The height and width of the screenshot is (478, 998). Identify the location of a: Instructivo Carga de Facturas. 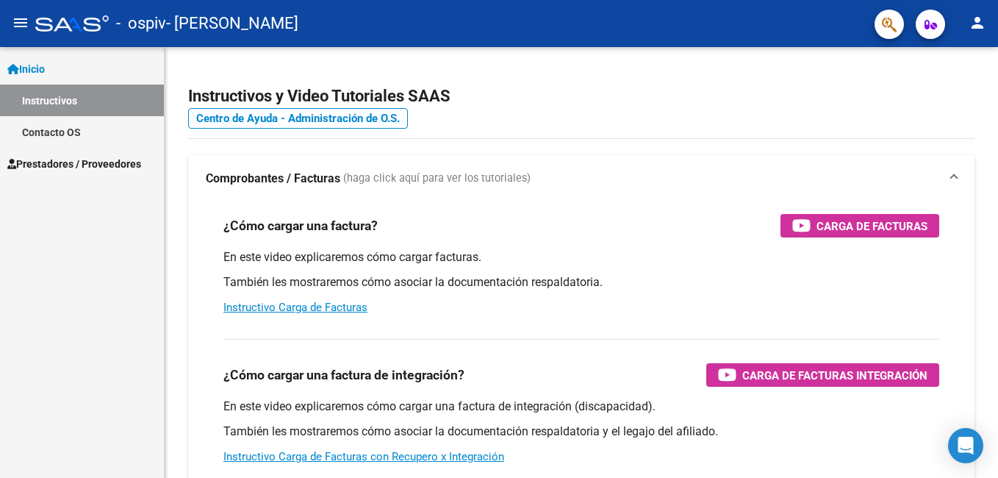
(295, 307).